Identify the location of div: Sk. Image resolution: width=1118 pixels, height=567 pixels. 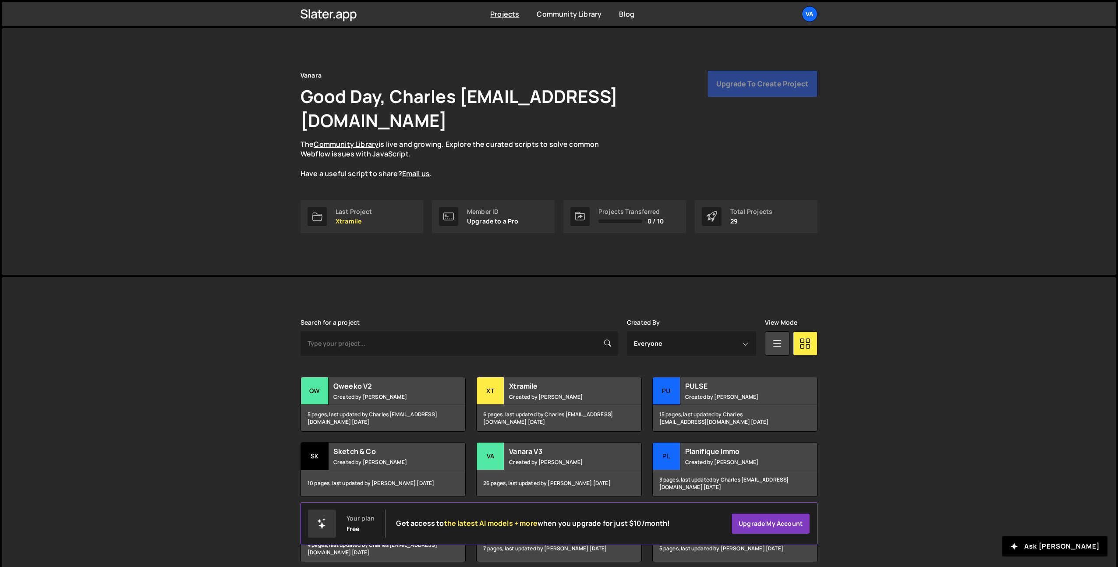
(314, 456).